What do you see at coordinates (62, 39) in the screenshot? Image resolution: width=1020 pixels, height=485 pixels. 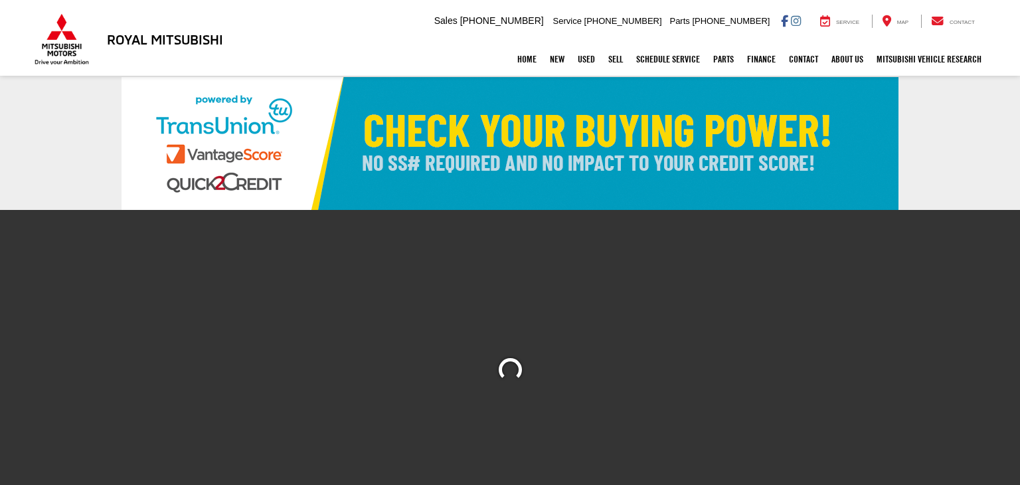 I see `img: Mitsubishi` at bounding box center [62, 39].